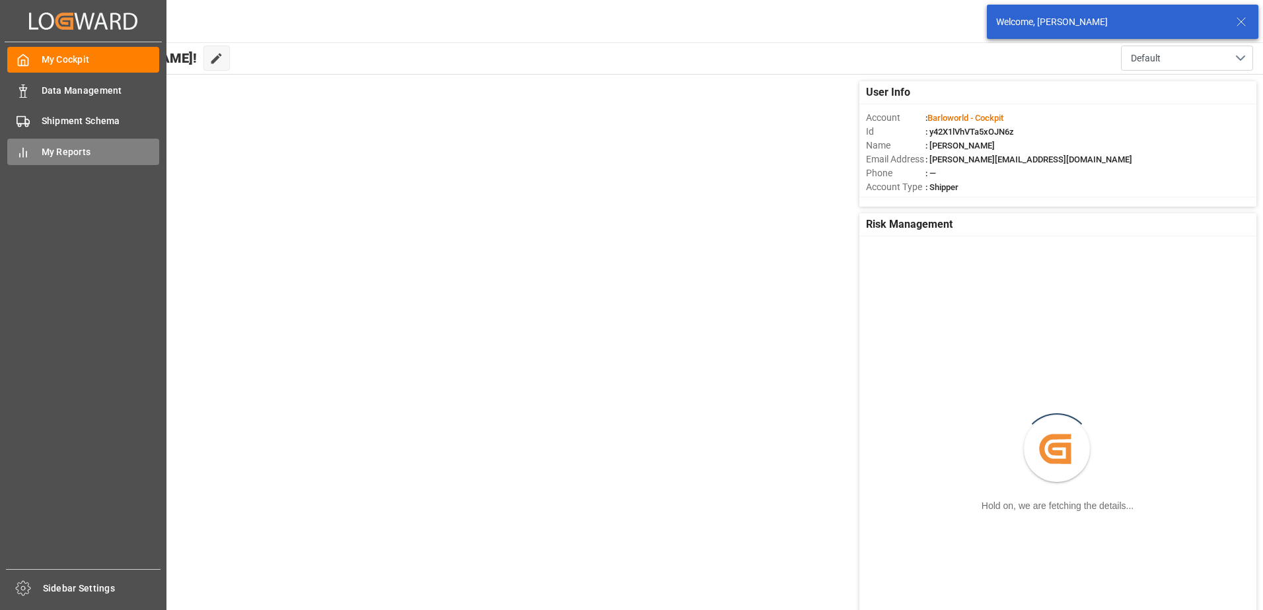 This screenshot has width=1263, height=610. What do you see at coordinates (83, 121) in the screenshot?
I see `a: Shipment Schema` at bounding box center [83, 121].